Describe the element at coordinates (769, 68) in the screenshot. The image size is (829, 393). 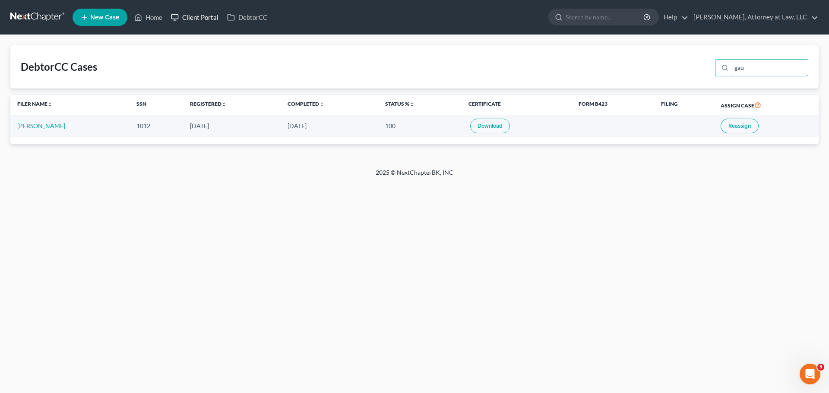
I see `input: Search...` at that location.